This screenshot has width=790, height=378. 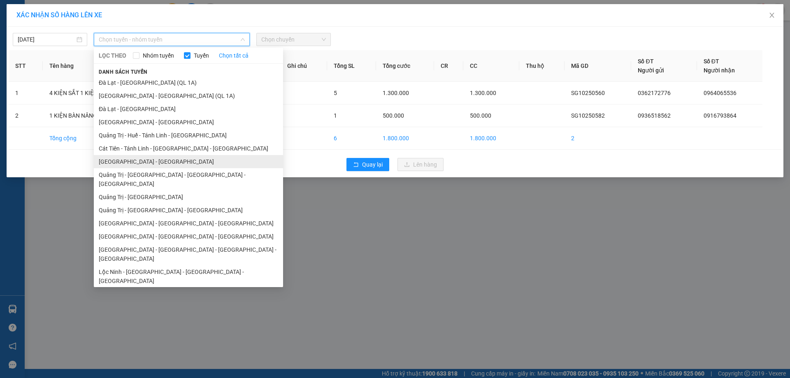 What do you see at coordinates (171, 39) in the screenshot?
I see `span: Chọn tuyến - nhóm tuyến` at bounding box center [171, 39].